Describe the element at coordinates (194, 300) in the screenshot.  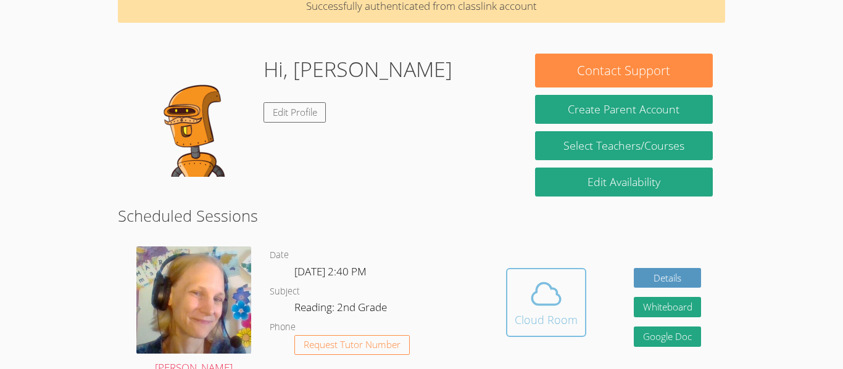
I see `img: avatar.png` at that location.